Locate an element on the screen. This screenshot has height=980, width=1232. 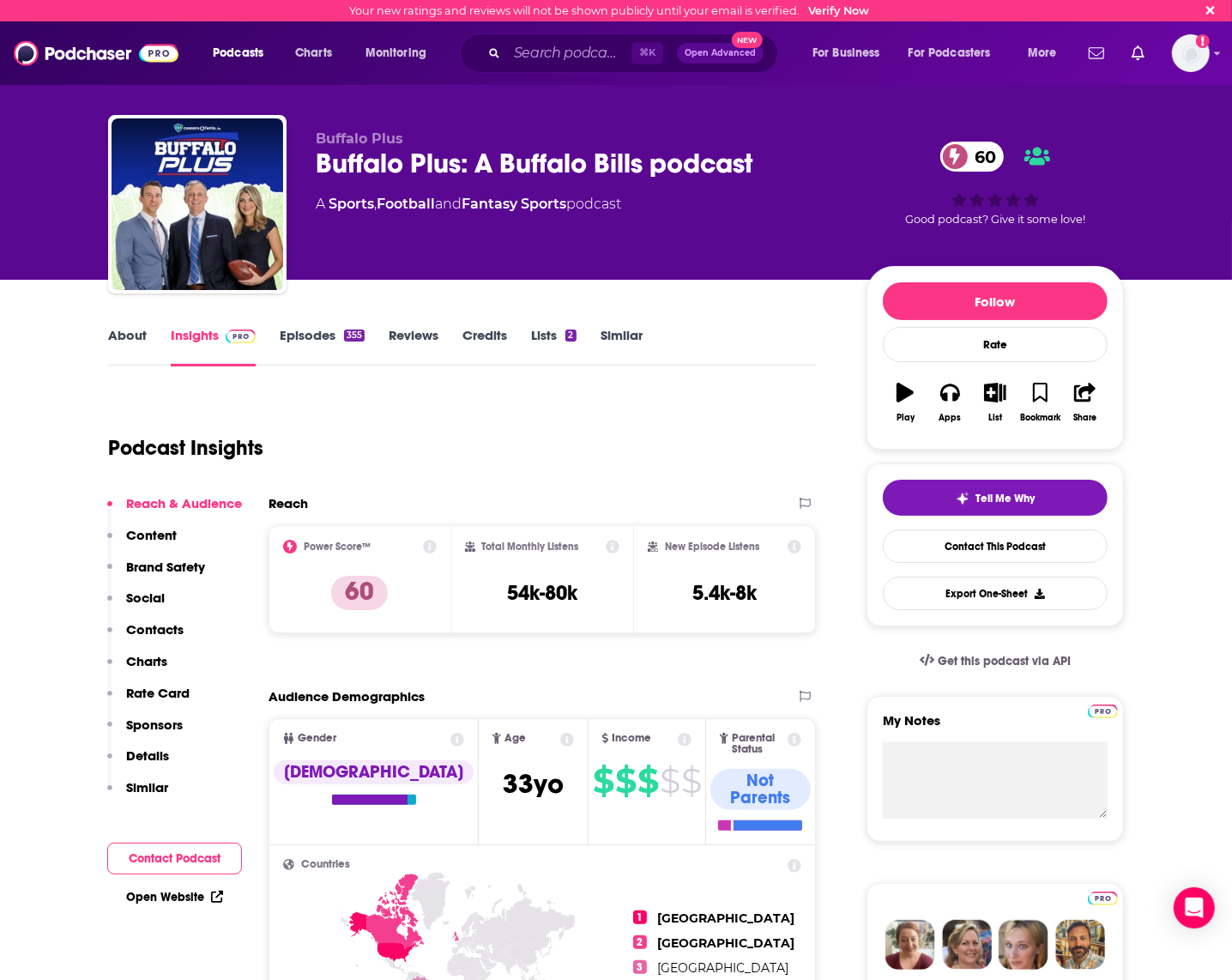
span: Get this podcast via API is located at coordinates (1004, 660).